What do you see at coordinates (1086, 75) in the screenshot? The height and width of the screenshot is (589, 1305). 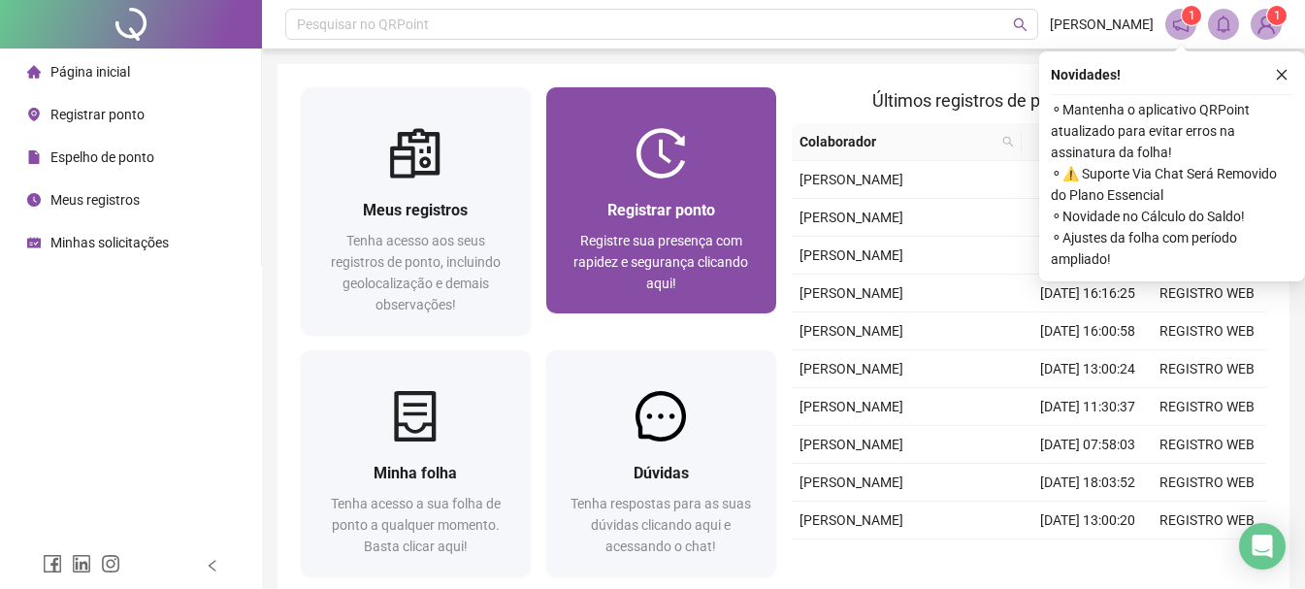 I see `span: Novidades !` at bounding box center [1086, 75].